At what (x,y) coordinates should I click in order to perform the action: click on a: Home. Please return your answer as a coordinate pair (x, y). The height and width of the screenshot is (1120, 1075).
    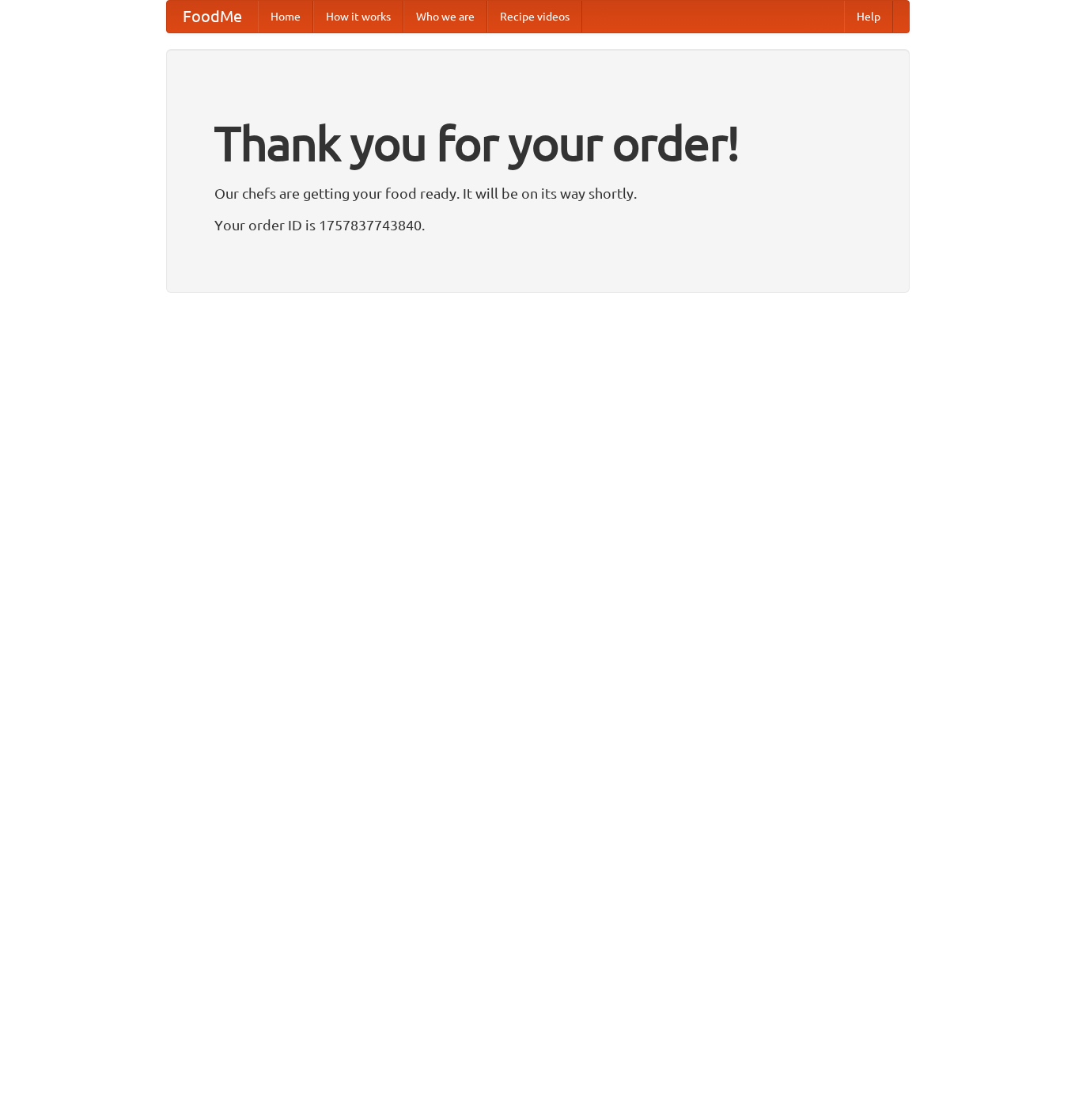
    Looking at the image, I should click on (286, 16).